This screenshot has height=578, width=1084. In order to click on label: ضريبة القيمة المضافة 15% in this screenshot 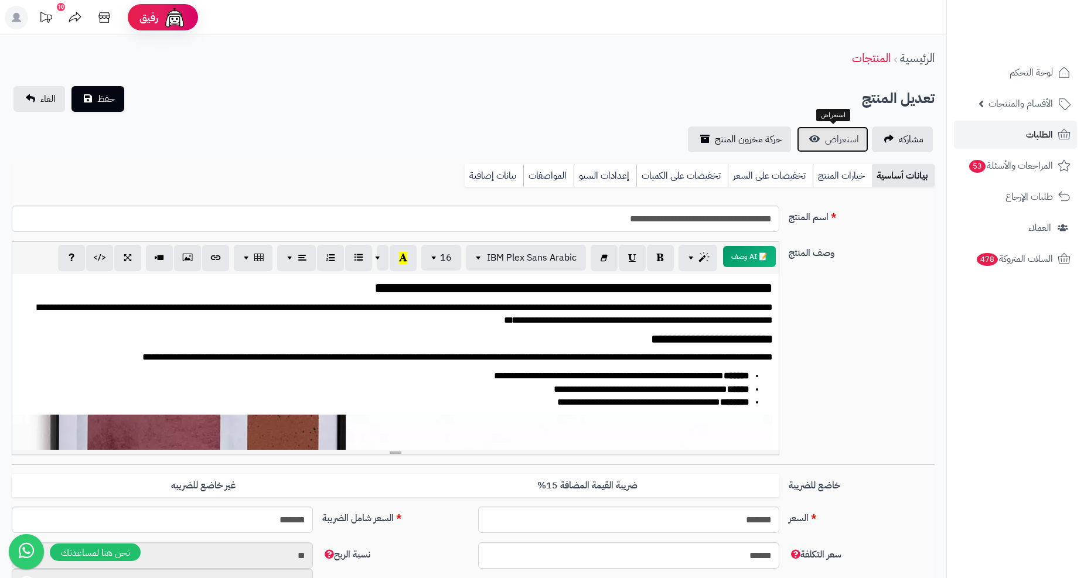, I will do `click(587, 486)`.